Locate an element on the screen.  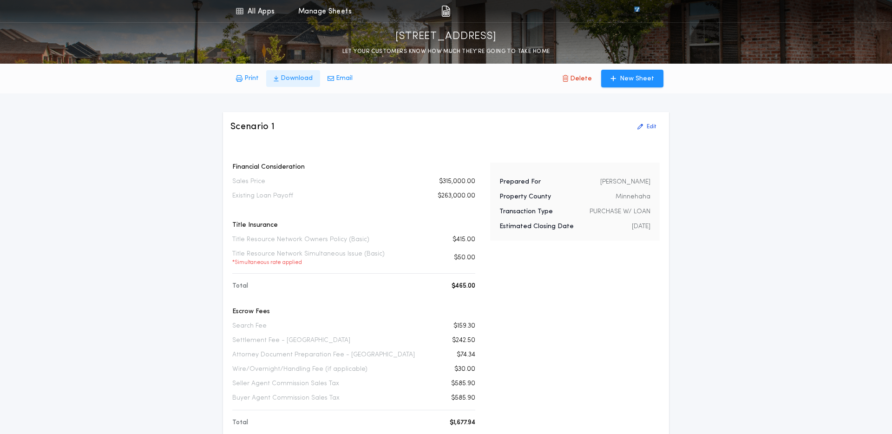
p: Email is located at coordinates (344, 78).